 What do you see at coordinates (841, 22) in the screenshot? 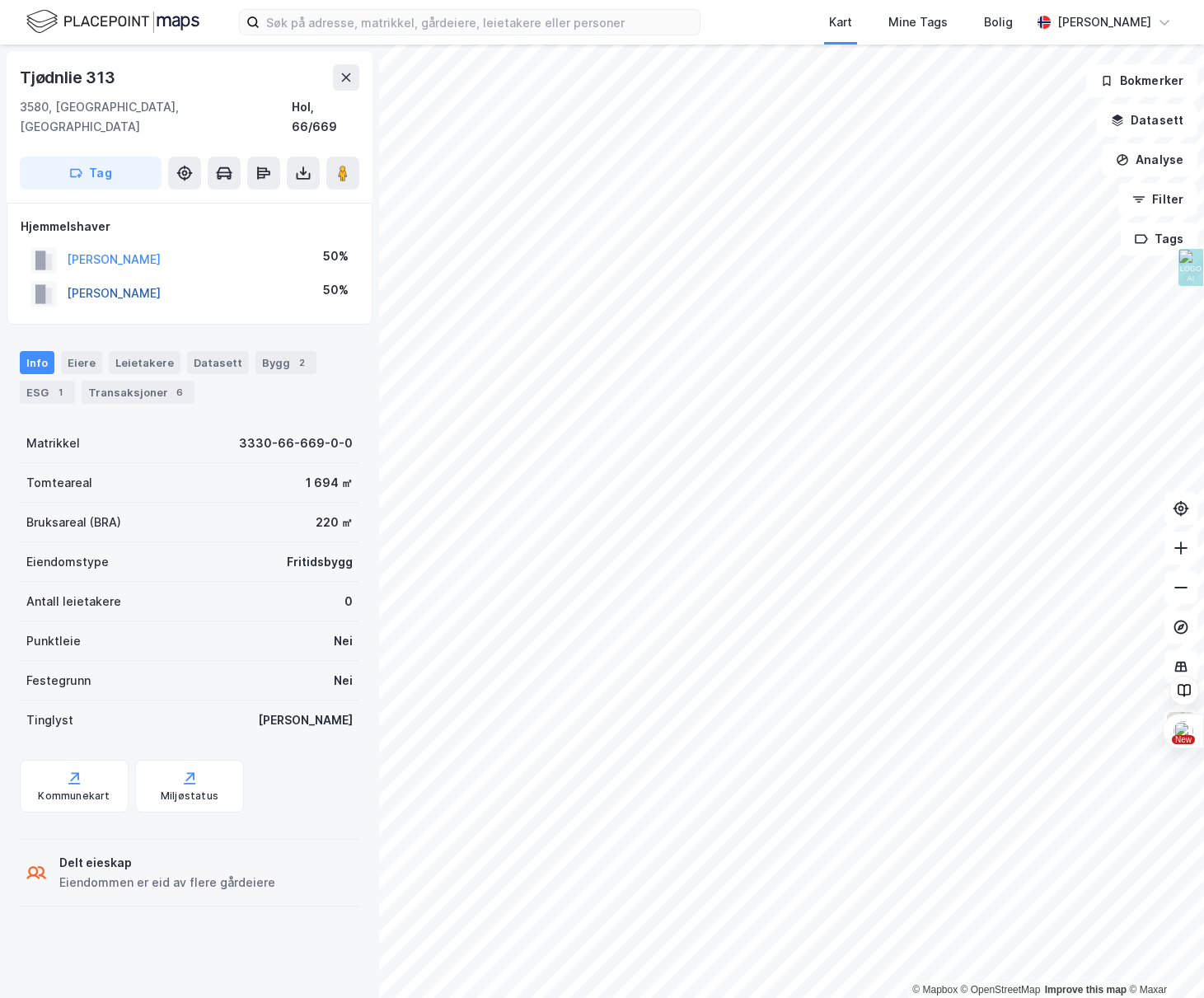
I see `div: Kart` at bounding box center [841, 22].